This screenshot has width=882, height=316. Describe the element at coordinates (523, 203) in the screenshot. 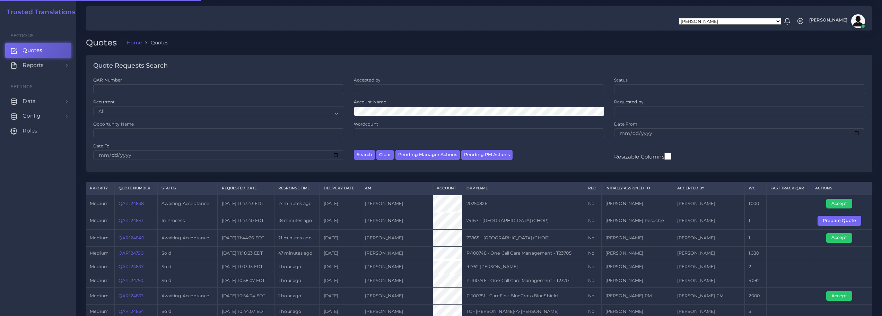

I see `td: 20250826` at that location.